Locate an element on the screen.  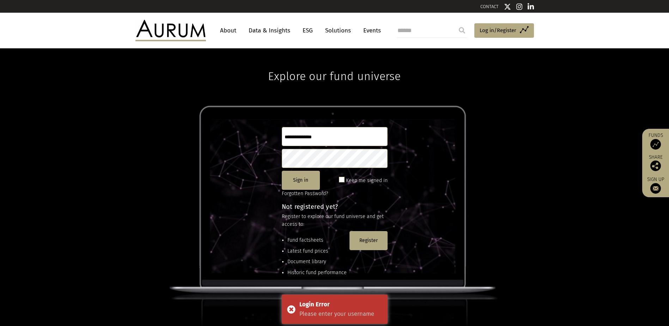
a: About is located at coordinates (228, 30).